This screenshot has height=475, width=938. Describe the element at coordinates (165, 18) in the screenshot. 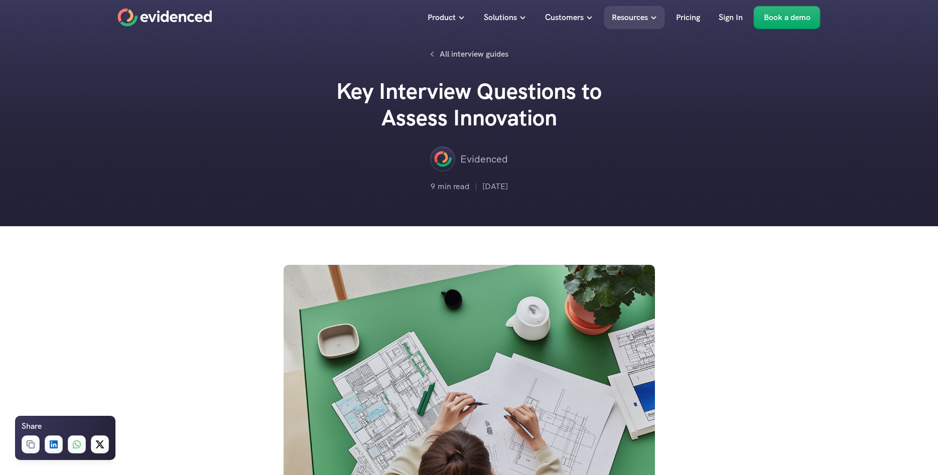

I see `a: Home` at that location.